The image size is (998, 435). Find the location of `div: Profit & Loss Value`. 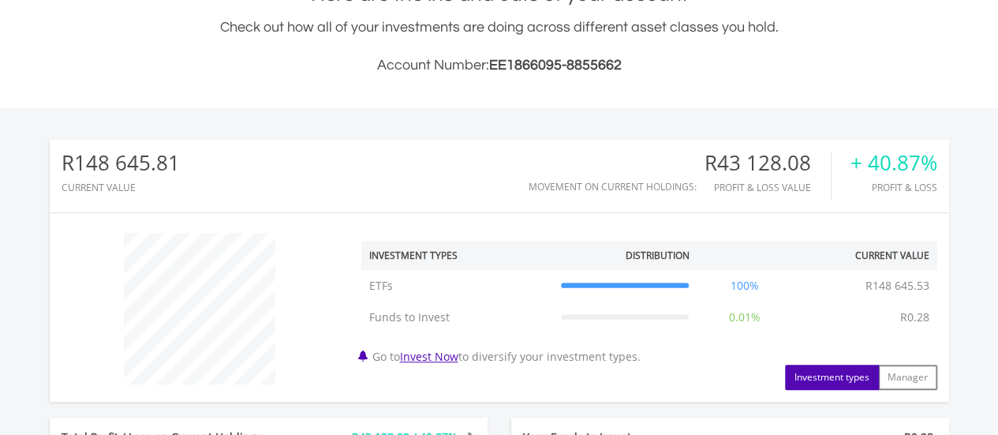

div: Profit & Loss Value is located at coordinates (768, 187).